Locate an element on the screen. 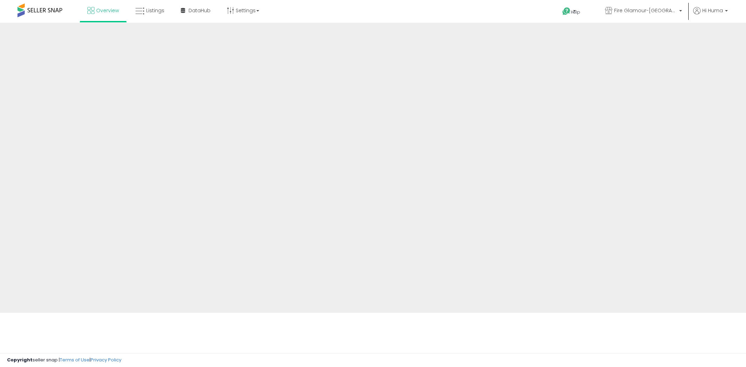 This screenshot has width=746, height=367. span: Overview is located at coordinates (107, 10).